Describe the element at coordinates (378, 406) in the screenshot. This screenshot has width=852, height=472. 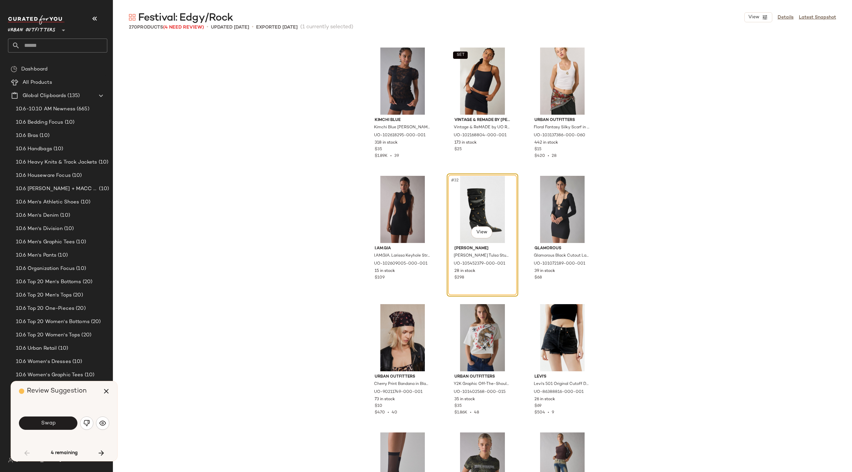
I see `span: $10` at that location.